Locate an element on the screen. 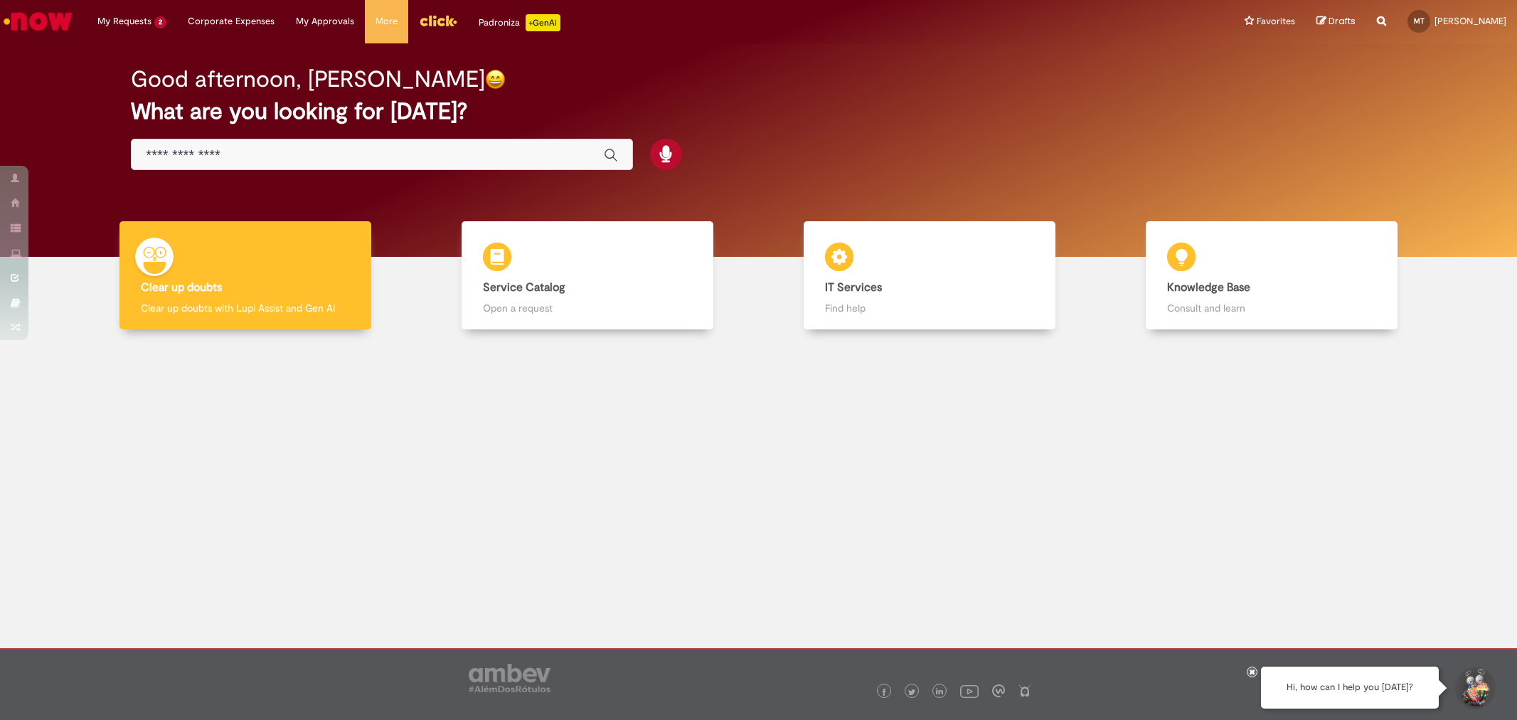 This screenshot has height=720, width=1517. p: Open a request is located at coordinates (587, 308).